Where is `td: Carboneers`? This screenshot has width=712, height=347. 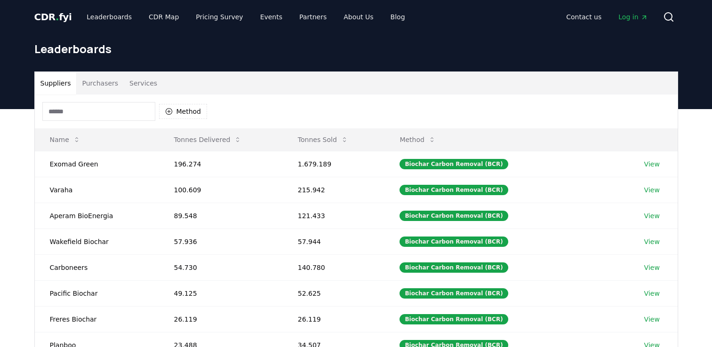
td: Carboneers is located at coordinates (97, 267).